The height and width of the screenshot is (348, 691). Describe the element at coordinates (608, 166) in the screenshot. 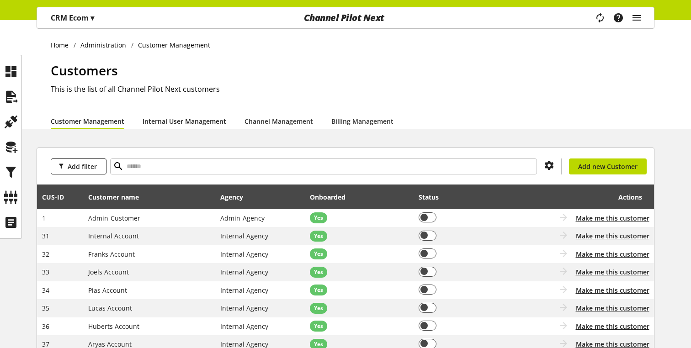

I see `span: Add new Customer` at that location.